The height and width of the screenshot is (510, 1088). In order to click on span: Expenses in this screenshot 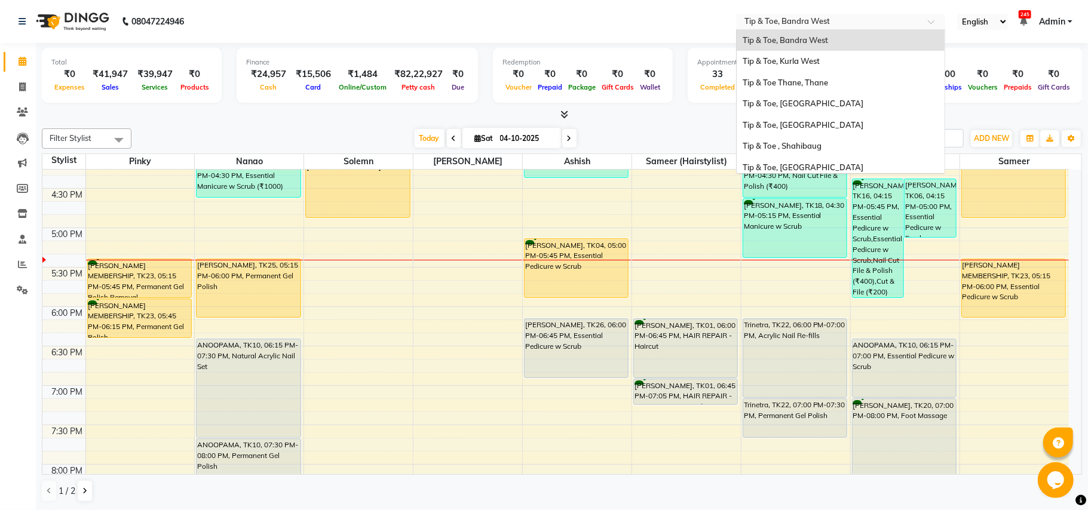, I will do `click(69, 87)`.